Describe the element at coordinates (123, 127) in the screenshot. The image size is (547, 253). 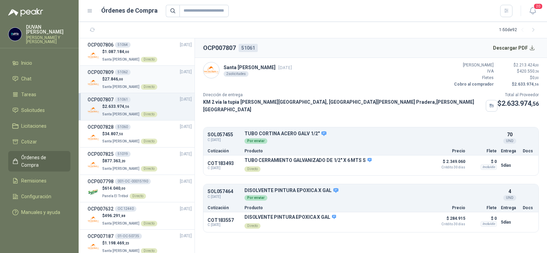
I see `div: 51060` at that location.